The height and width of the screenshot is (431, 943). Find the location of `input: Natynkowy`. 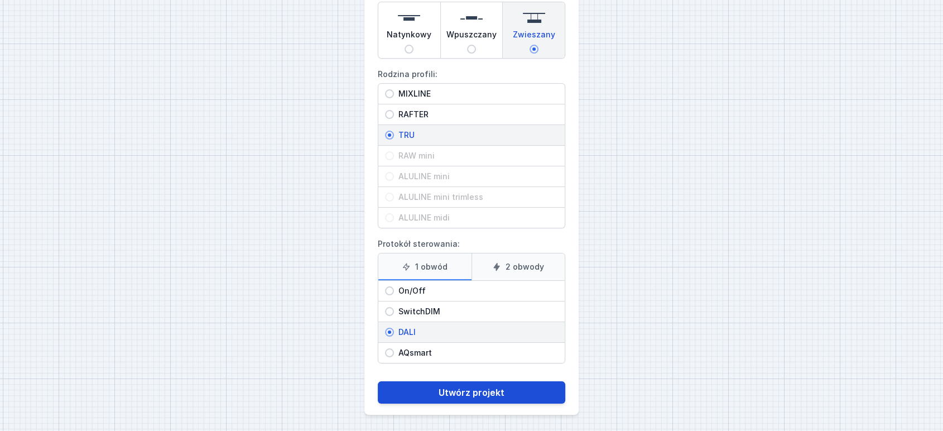

input: Natynkowy is located at coordinates (409, 49).